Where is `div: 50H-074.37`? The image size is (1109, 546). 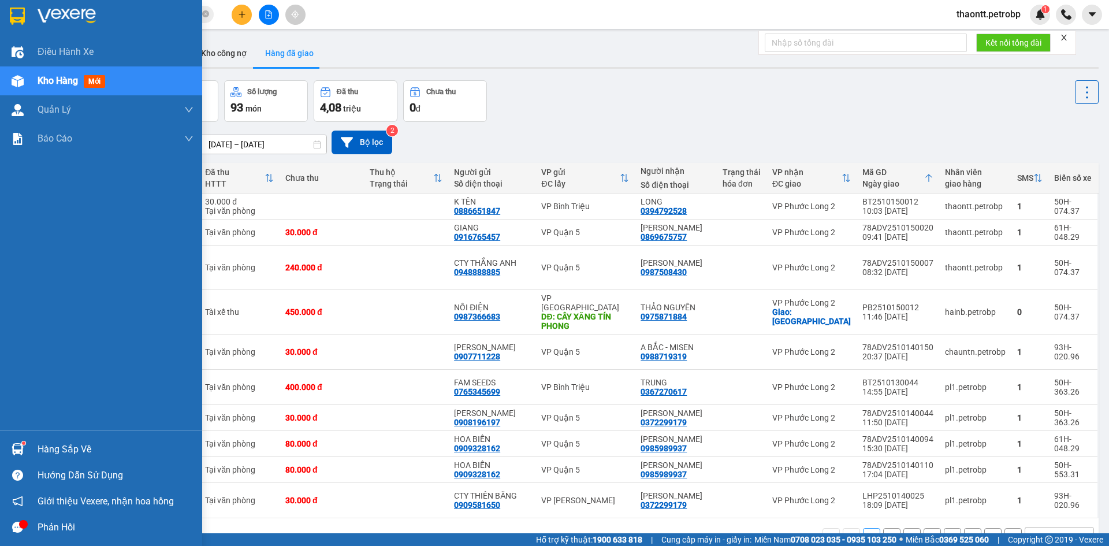
div: 50H-074.37 is located at coordinates (1073, 312).